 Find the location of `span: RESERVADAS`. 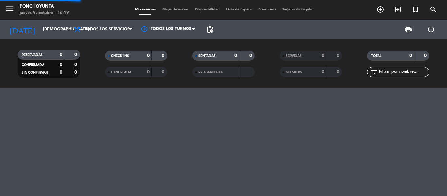

span: RESERVADAS is located at coordinates (32, 55).